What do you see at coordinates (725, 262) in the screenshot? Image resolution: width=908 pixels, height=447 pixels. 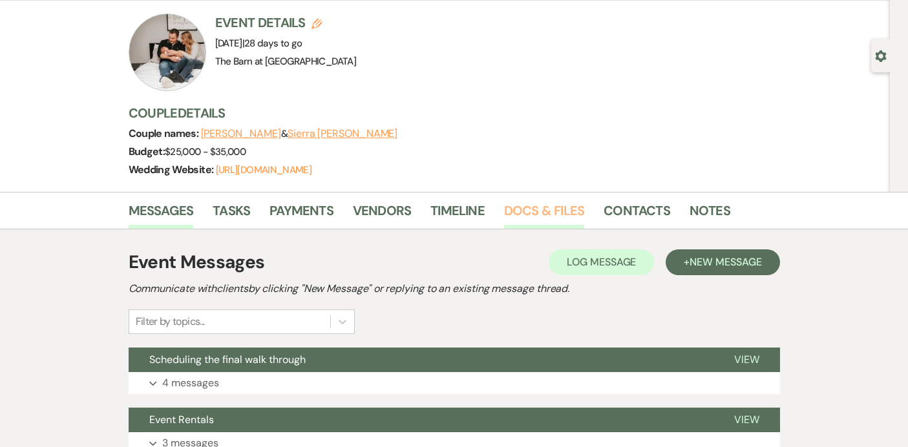 I see `span: New Message` at bounding box center [725, 262].